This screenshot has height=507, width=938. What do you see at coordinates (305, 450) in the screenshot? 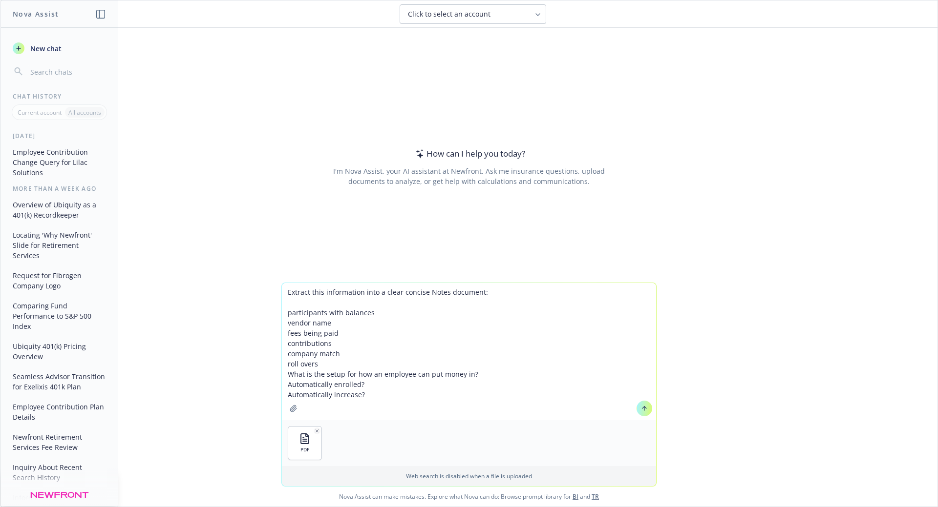
I see `span: PDF` at bounding box center [305, 450].